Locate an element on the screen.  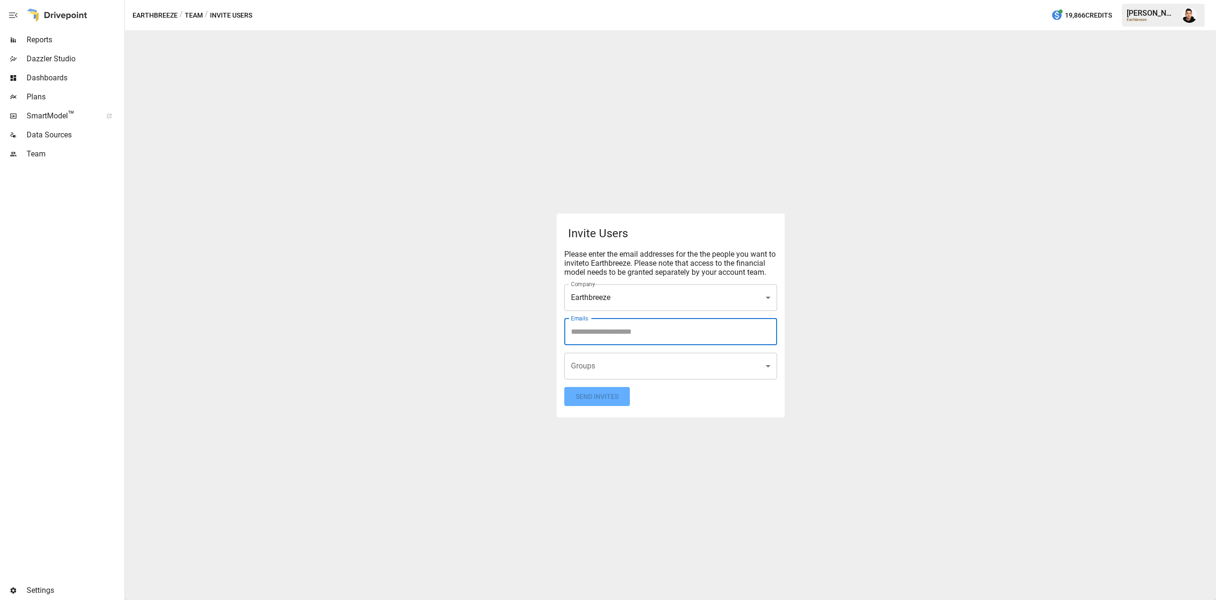
button: Francisco Sanchez is located at coordinates (1190, 15).